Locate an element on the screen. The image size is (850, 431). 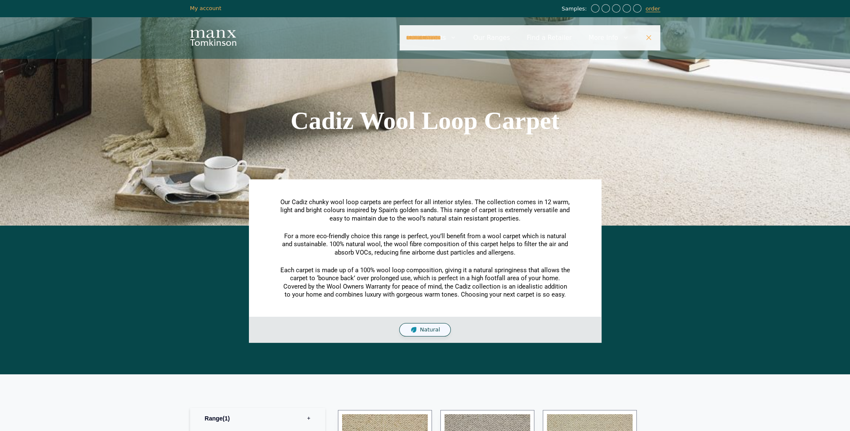
nav: Primary is located at coordinates (530, 38).